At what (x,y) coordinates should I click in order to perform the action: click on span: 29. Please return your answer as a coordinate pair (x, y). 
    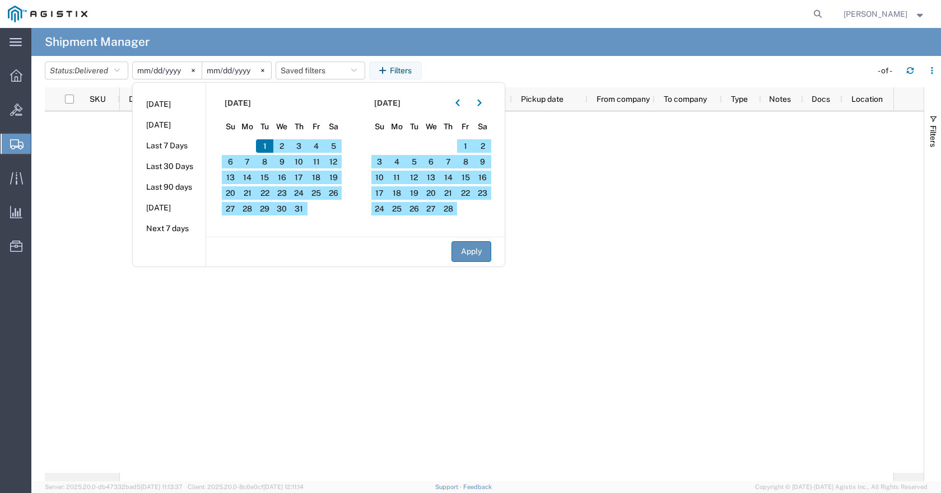
    Looking at the image, I should click on (264, 209).